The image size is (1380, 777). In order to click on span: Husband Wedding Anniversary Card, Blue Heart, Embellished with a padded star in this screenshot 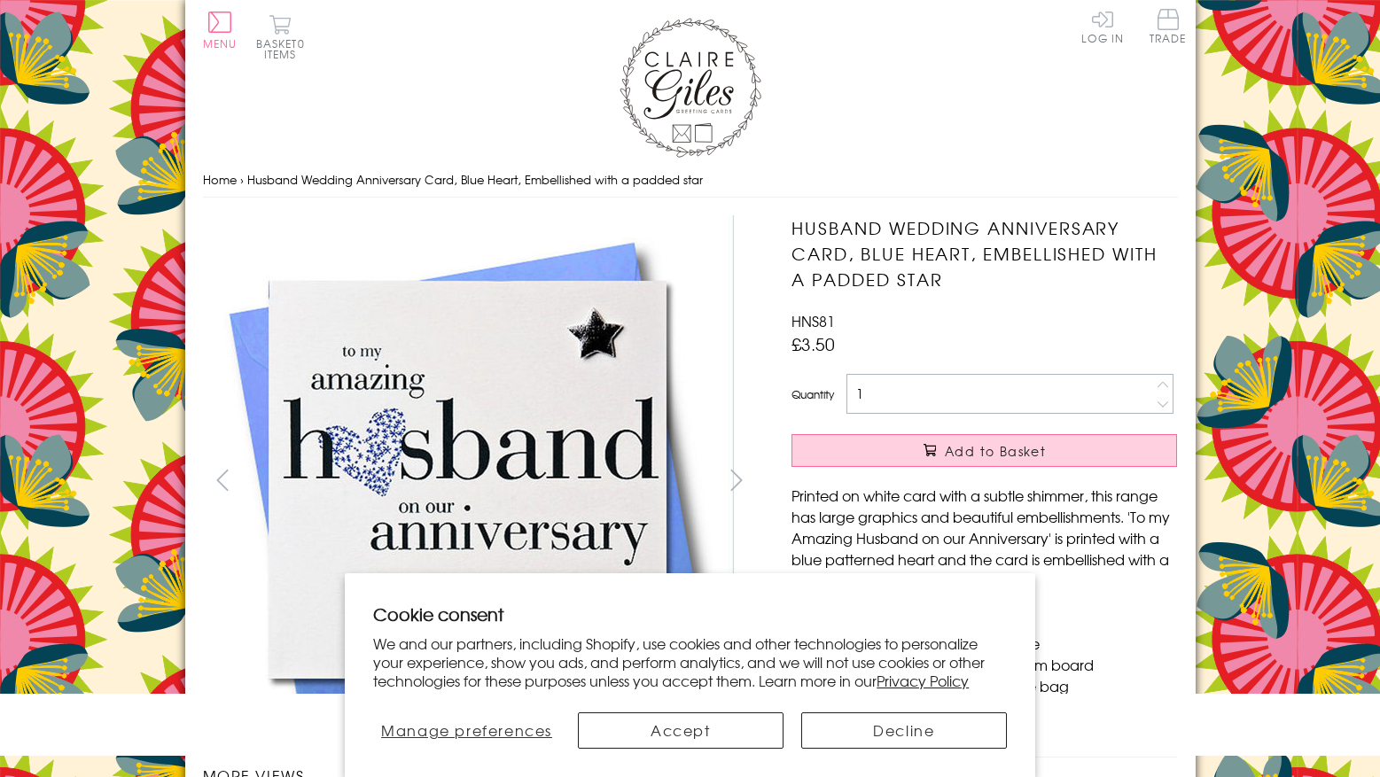, I will do `click(475, 179)`.